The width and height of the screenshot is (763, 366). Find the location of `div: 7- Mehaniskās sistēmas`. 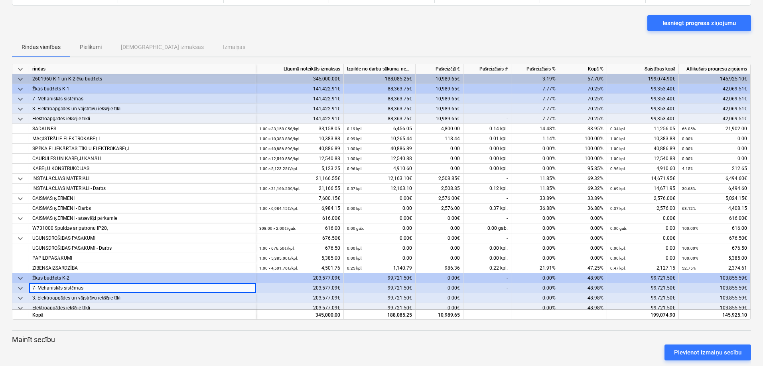

div: 7- Mehaniskās sistēmas is located at coordinates (142, 99).